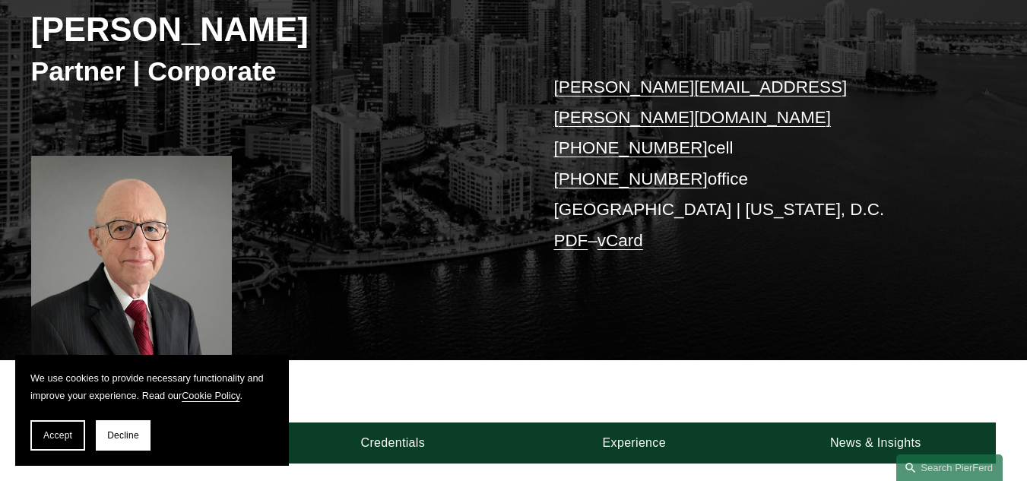 The height and width of the screenshot is (481, 1027). I want to click on span: Decline, so click(123, 435).